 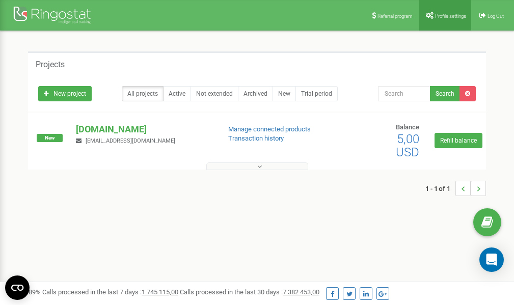 What do you see at coordinates (17, 288) in the screenshot?
I see `button: Open CMP widget` at bounding box center [17, 288].